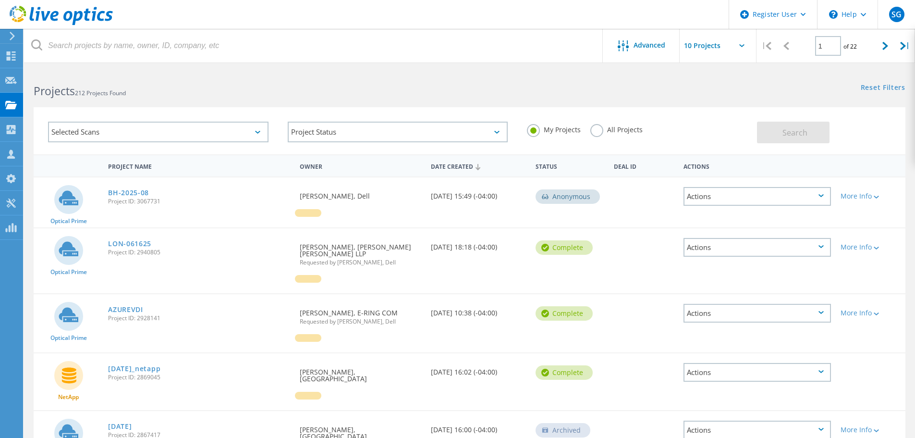 Image resolution: width=915 pixels, height=438 pixels. Describe the element at coordinates (199, 377) in the screenshot. I see `span: Project ID: 2869045` at that location.